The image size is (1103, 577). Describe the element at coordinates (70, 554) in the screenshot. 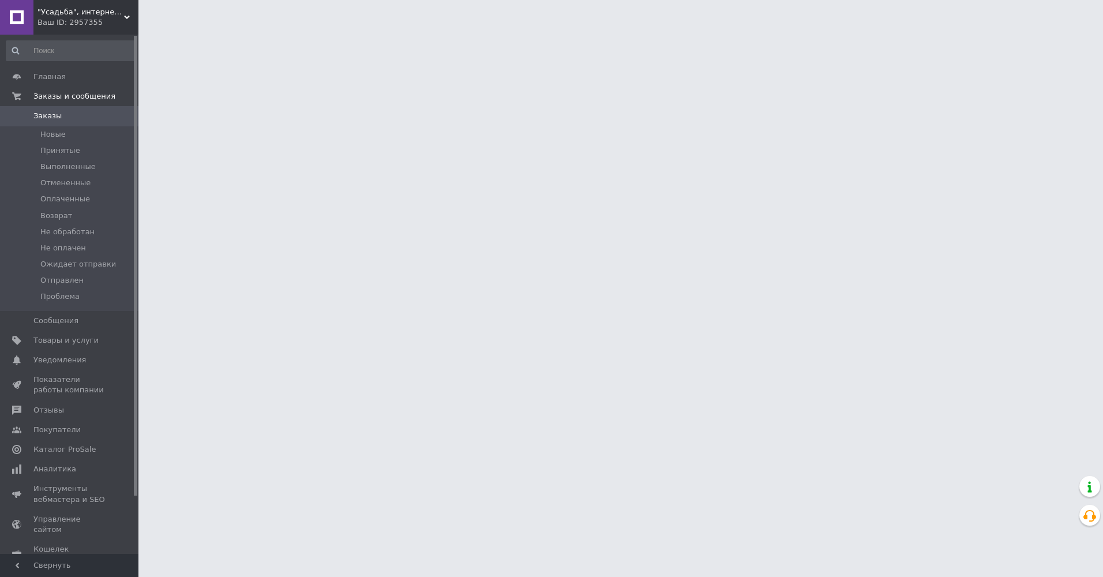

I see `span: Кошелек компании` at that location.